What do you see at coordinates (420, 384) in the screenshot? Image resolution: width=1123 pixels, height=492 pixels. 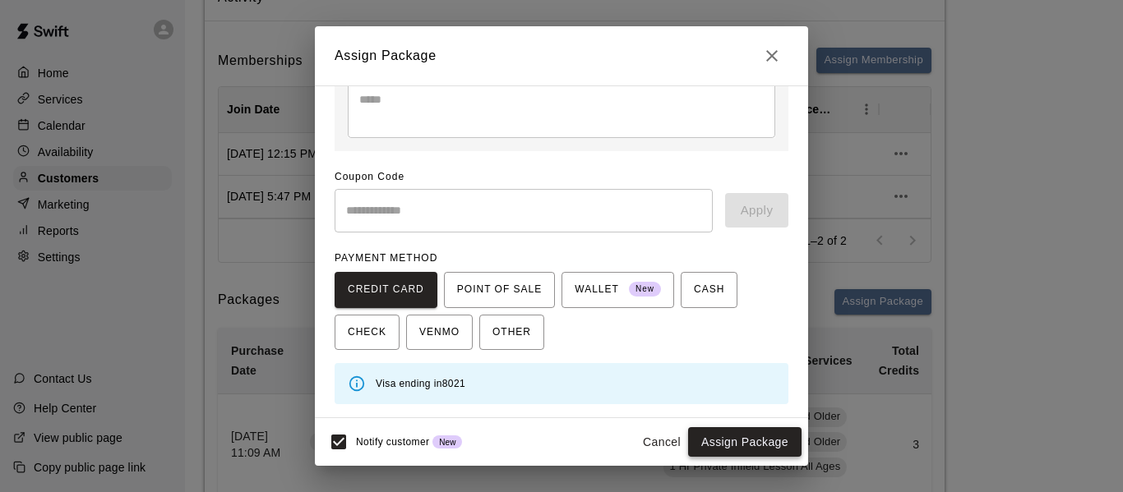 I see `span: Visa ending in 8021` at bounding box center [420, 384].